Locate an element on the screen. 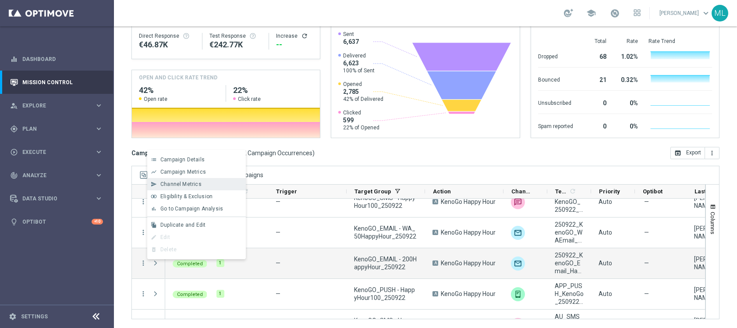 The height and width of the screenshot is (328, 737). div: equalizer Dashboard is located at coordinates (57, 59).